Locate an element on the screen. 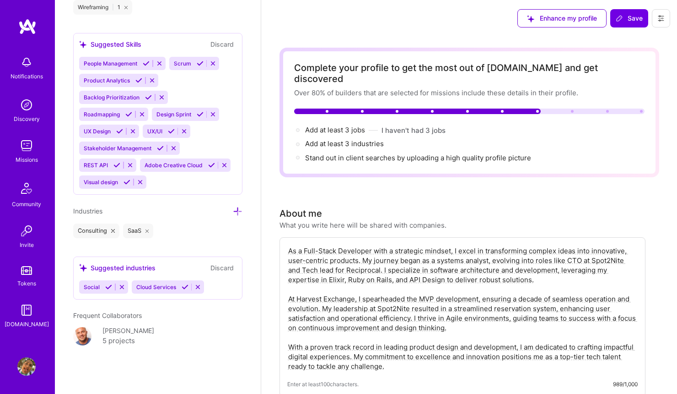 The height and width of the screenshot is (394, 677). span: Scrum is located at coordinates (183, 63).